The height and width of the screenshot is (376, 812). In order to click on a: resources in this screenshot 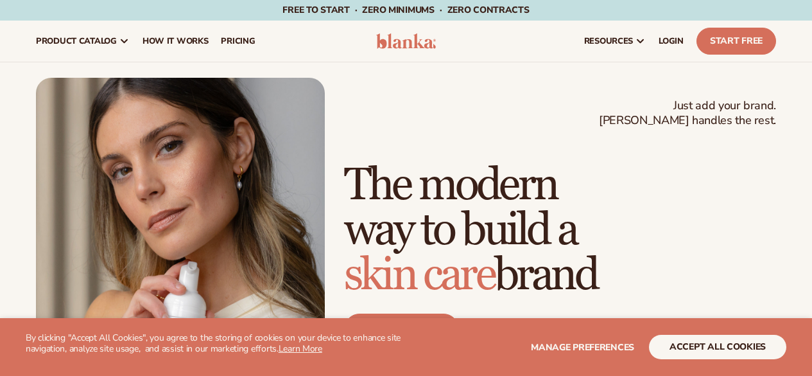, I will do `click(615, 41)`.